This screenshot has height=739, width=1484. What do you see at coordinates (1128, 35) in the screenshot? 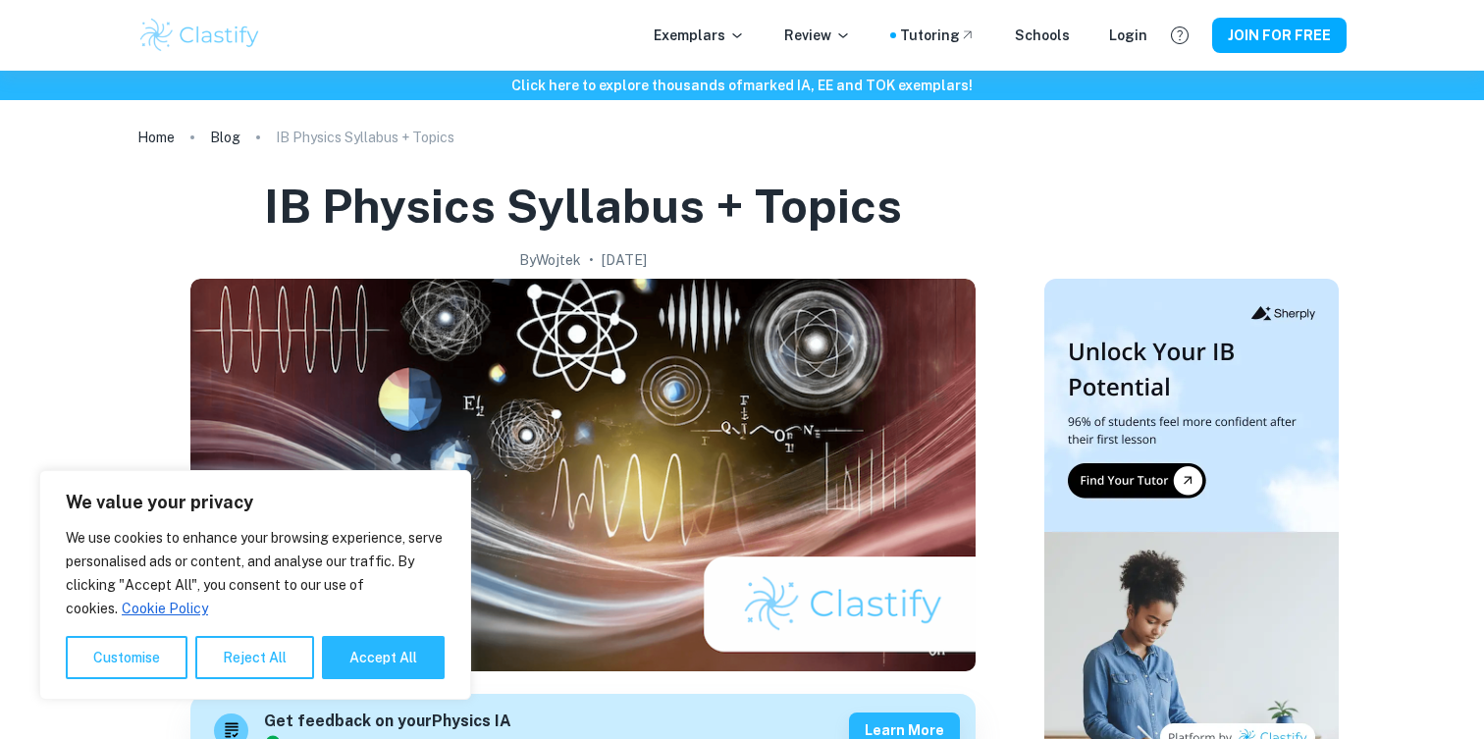
I see `div: Login` at bounding box center [1128, 35].